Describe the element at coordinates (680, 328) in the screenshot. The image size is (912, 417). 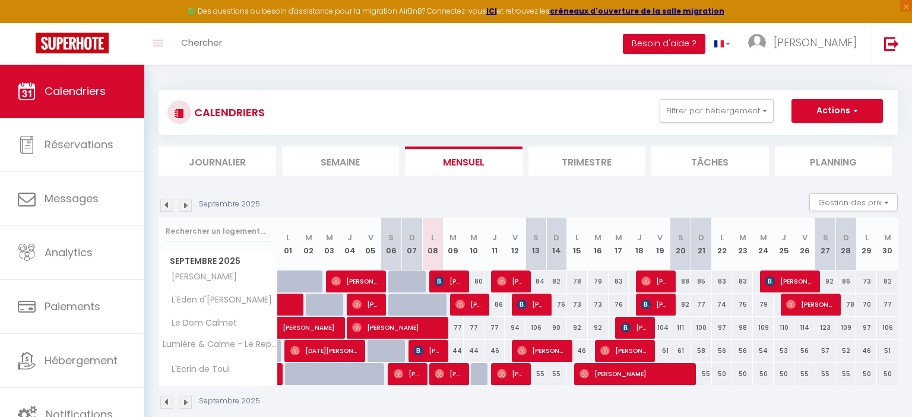
I see `div: 111` at that location.